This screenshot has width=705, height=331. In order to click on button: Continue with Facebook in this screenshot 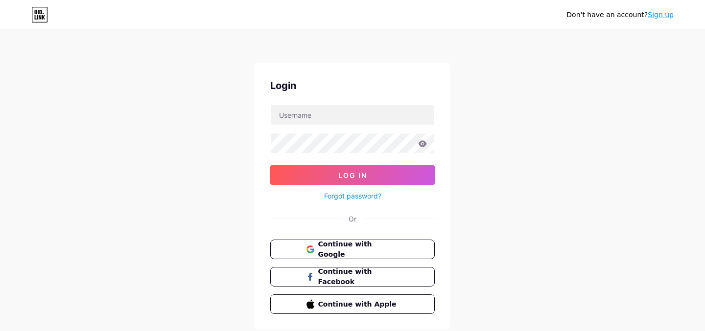, I will do `click(352, 277)`.